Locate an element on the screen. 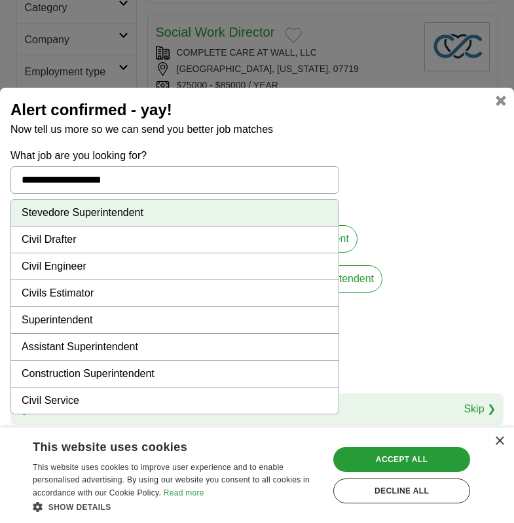 This screenshot has height=523, width=514. h2: Alert confirmed - yay! is located at coordinates (256, 110).